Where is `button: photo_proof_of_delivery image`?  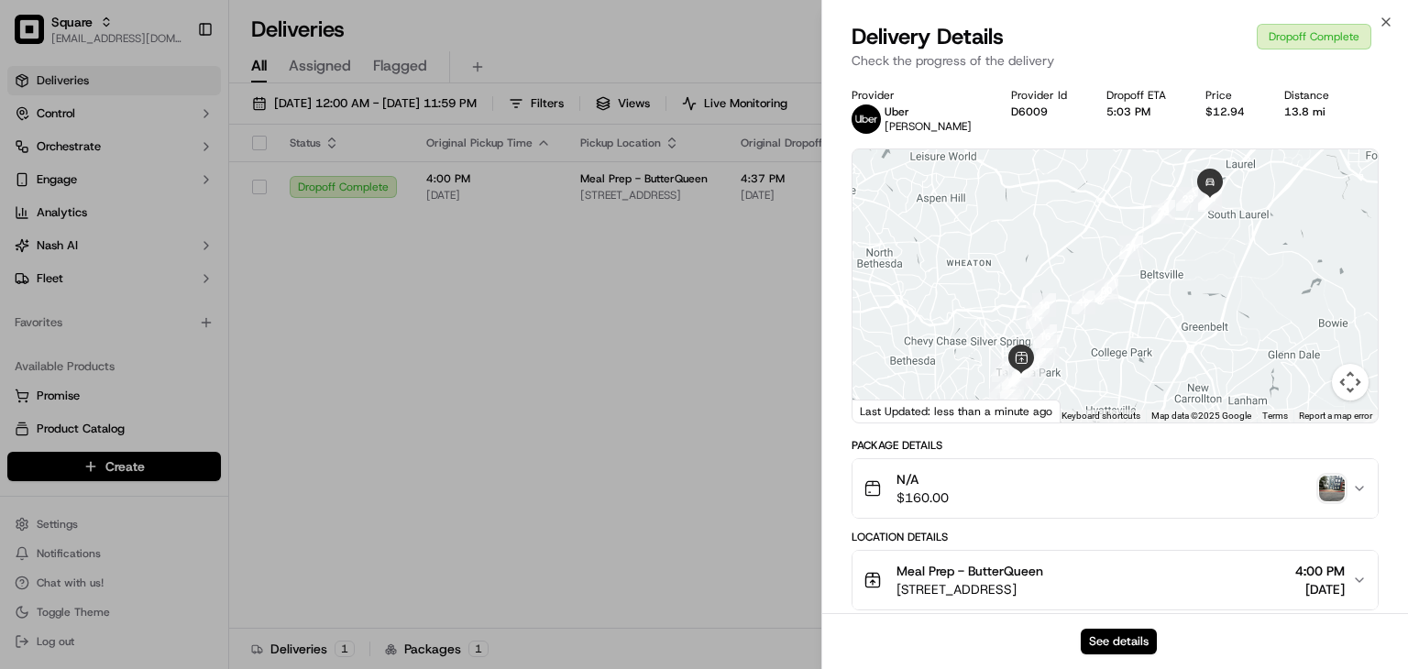
button: photo_proof_of_delivery image is located at coordinates (1332, 489).